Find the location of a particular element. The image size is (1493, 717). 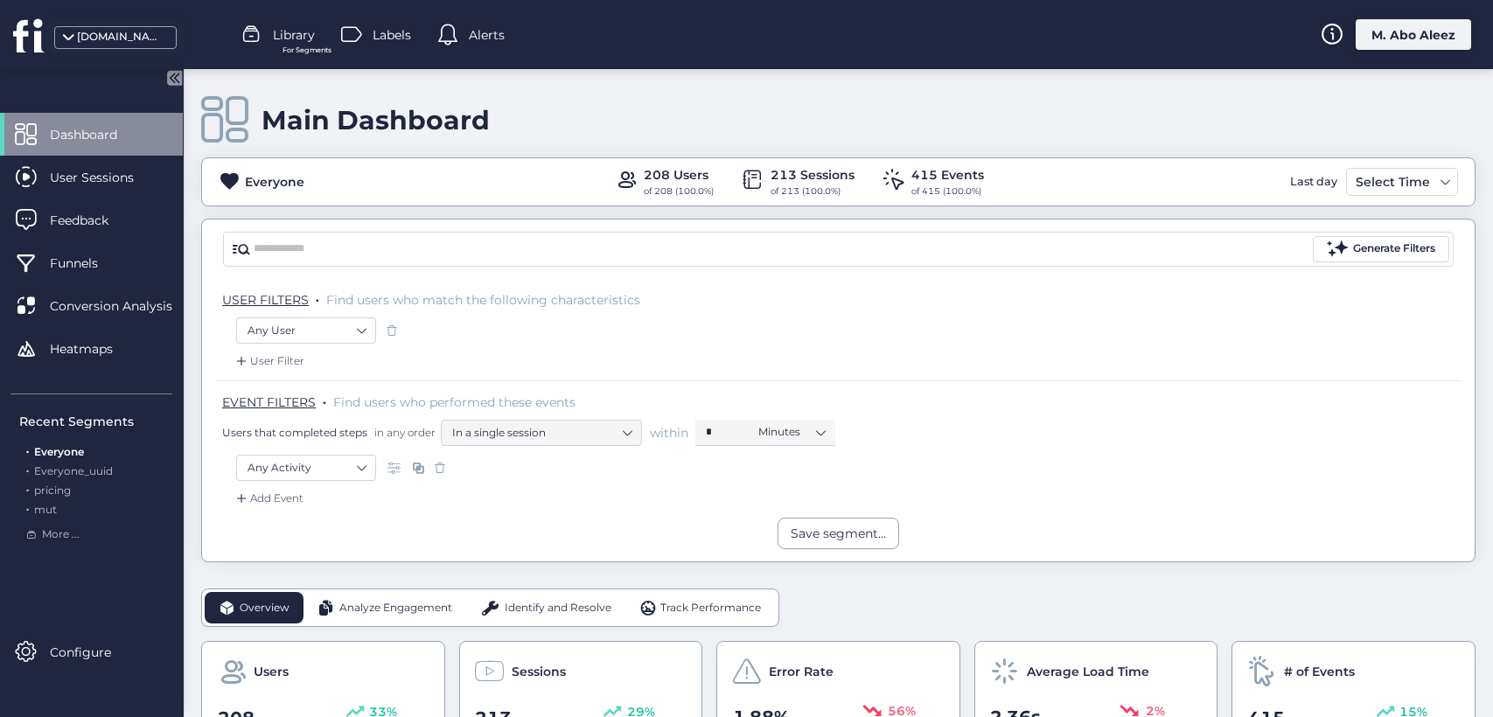

span: Feedback is located at coordinates (92, 220).